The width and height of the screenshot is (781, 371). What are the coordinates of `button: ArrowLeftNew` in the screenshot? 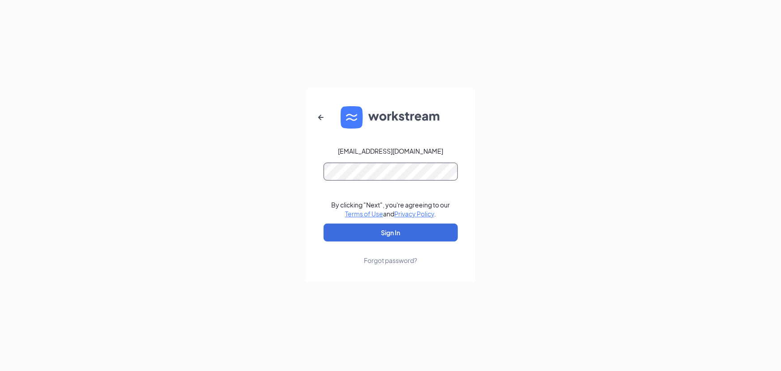 It's located at (321, 117).